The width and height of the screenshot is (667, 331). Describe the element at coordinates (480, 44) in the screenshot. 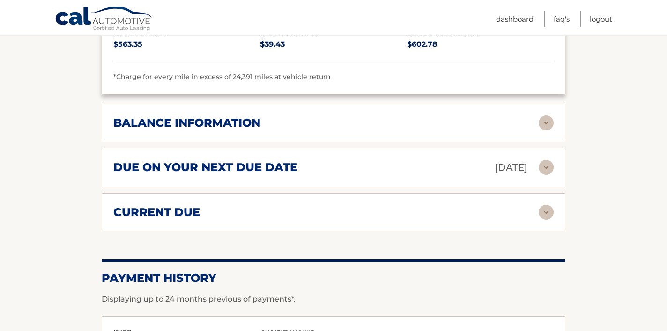

I see `p: $602.78` at that location.